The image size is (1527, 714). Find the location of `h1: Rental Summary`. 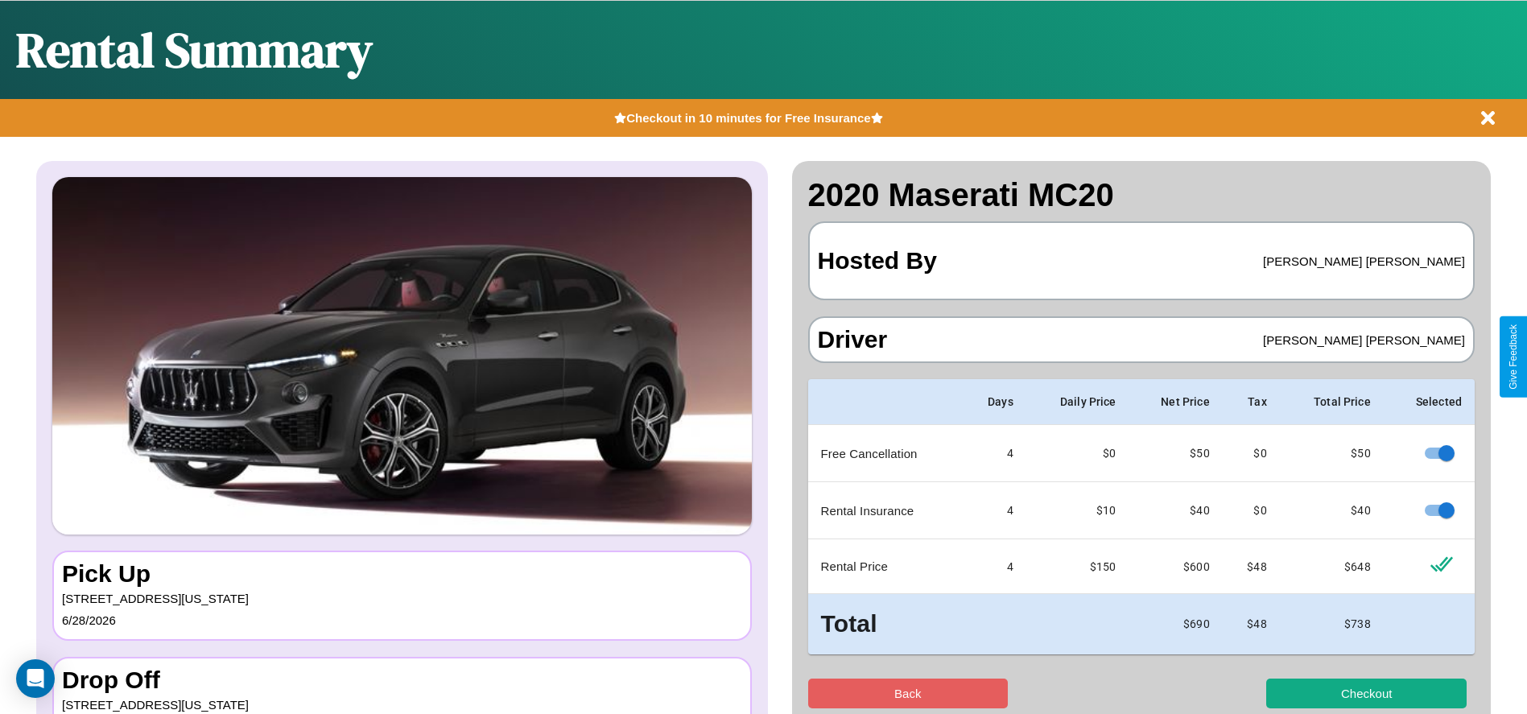

h1: Rental Summary is located at coordinates (194, 50).